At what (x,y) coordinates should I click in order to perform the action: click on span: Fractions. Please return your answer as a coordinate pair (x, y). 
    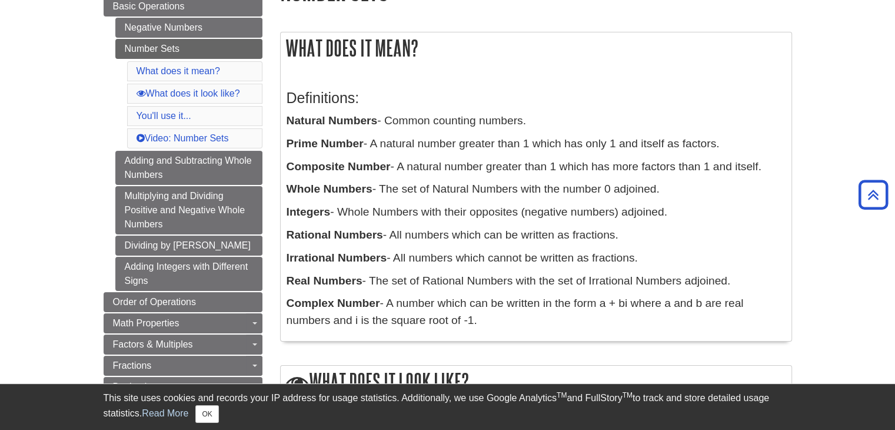
    Looking at the image, I should click on (132, 365).